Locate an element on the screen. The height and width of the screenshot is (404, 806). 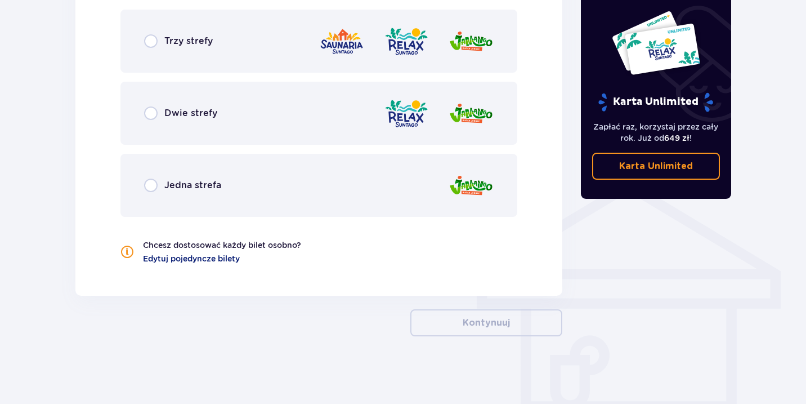
span: Jedna strefa is located at coordinates (193, 185).